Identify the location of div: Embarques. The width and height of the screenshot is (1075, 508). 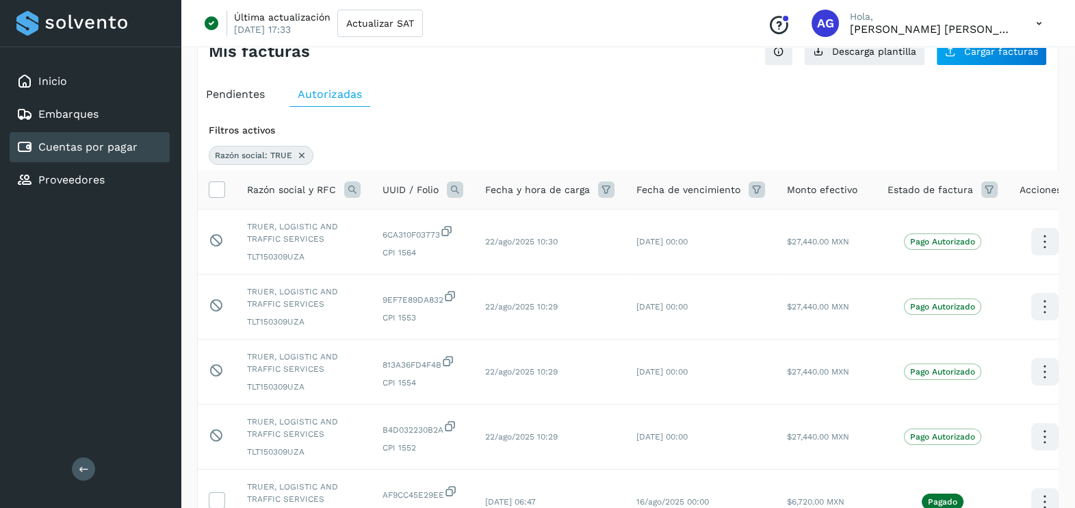
(90, 114).